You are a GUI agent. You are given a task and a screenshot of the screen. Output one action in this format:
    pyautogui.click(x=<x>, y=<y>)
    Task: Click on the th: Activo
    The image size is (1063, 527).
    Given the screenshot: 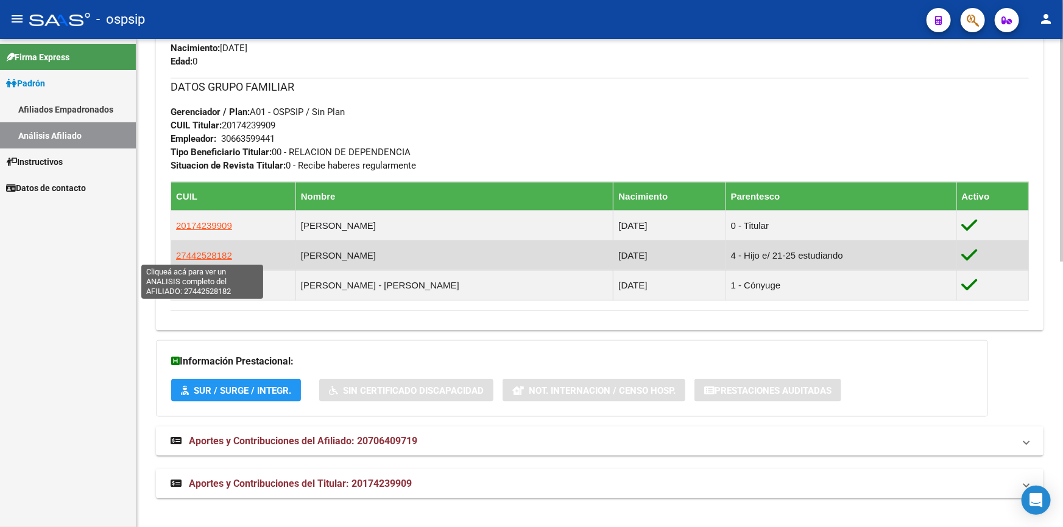 What is the action you would take?
    pyautogui.click(x=992, y=196)
    